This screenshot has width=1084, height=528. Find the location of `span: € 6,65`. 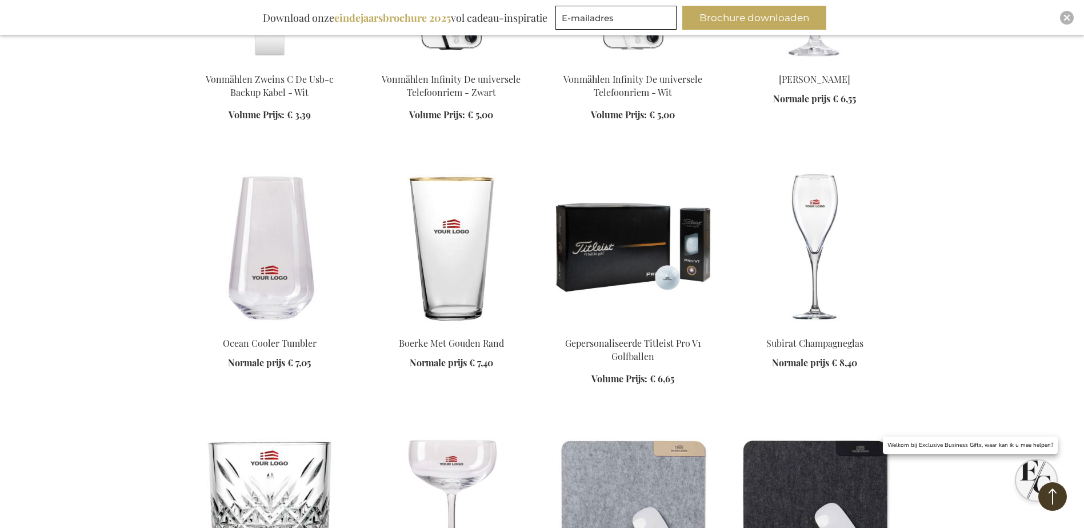

span: € 6,65 is located at coordinates (662, 378).